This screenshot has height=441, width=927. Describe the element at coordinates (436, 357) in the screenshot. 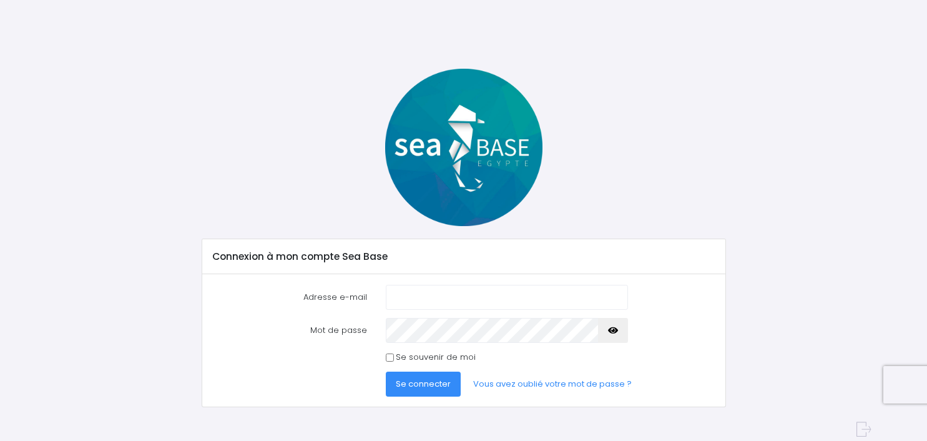

I see `label: Se souvenir de moi` at that location.